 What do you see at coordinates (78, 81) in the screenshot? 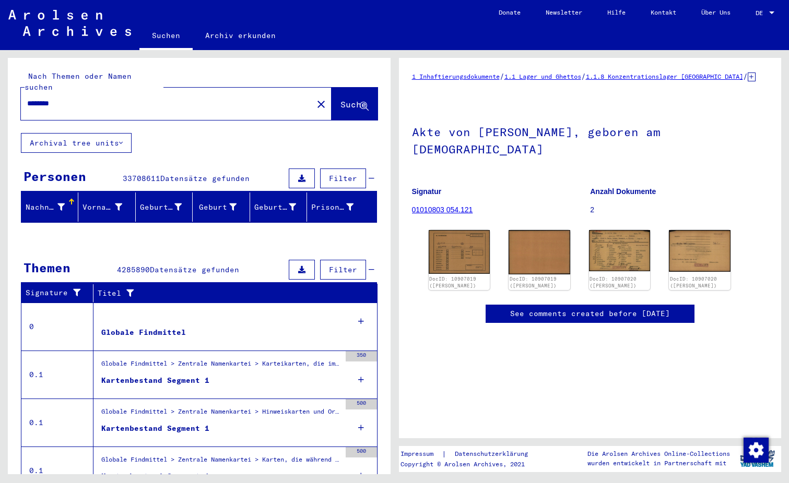
I see `mat-label: Nach Themen oder Namen suchen` at bounding box center [78, 81].